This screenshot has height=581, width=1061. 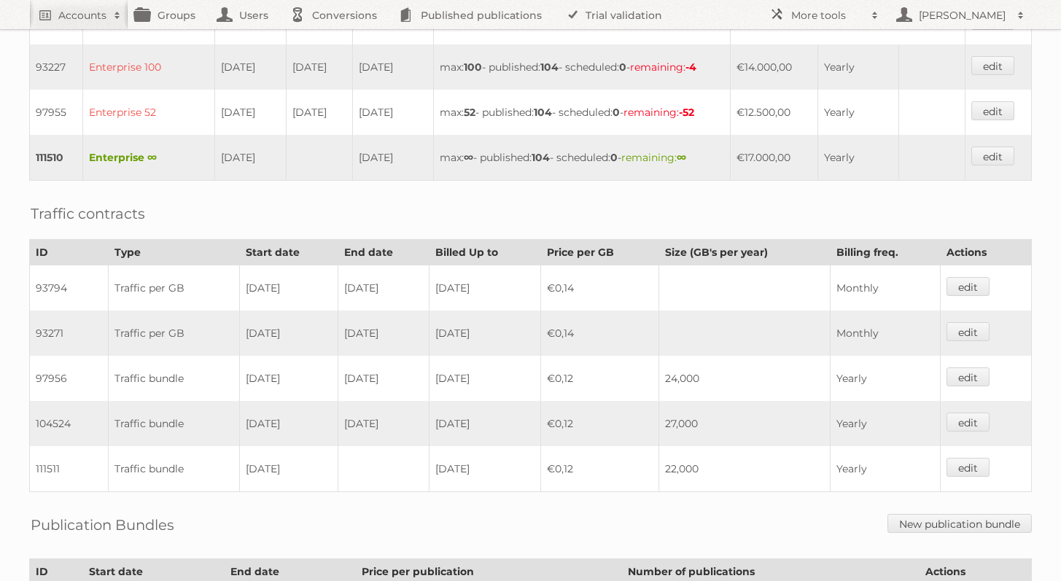 What do you see at coordinates (744, 424) in the screenshot?
I see `td: 27,000` at bounding box center [744, 424].